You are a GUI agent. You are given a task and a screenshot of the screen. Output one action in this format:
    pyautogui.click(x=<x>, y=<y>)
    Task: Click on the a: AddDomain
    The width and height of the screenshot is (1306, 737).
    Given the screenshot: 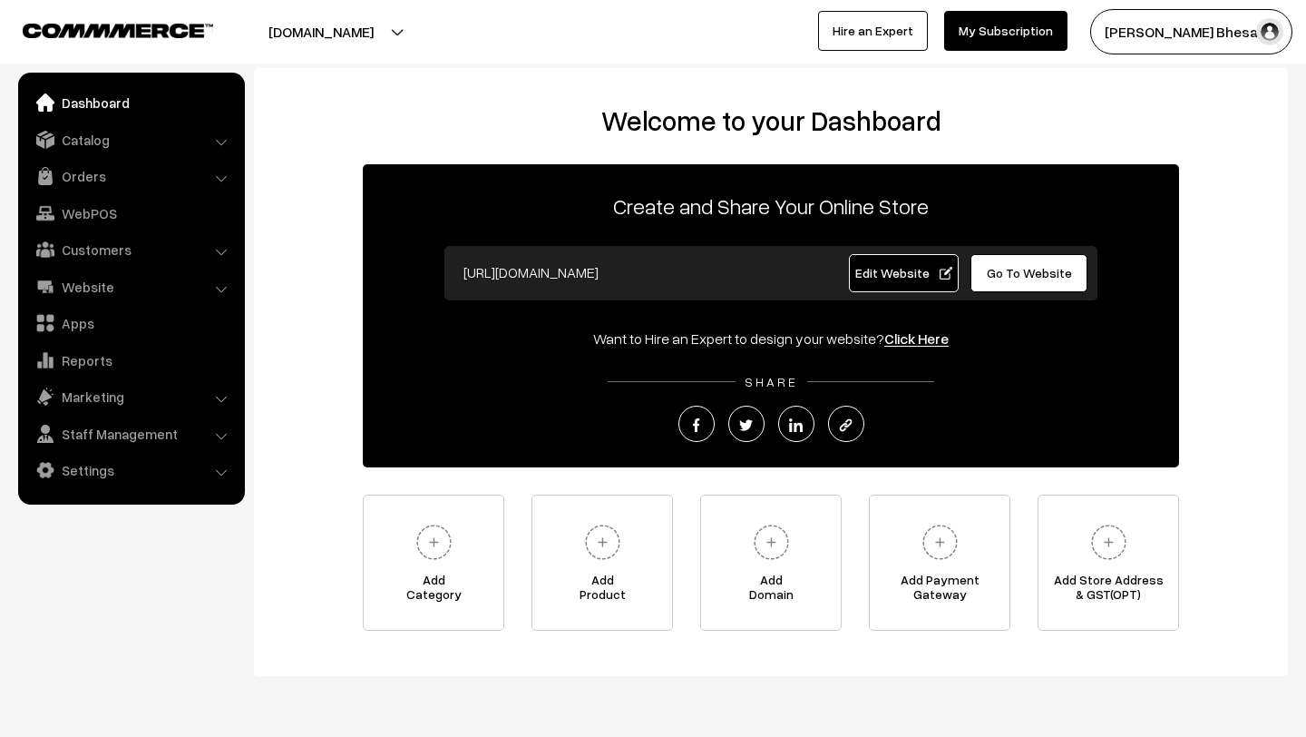 What is the action you would take?
    pyautogui.click(x=771, y=562)
    